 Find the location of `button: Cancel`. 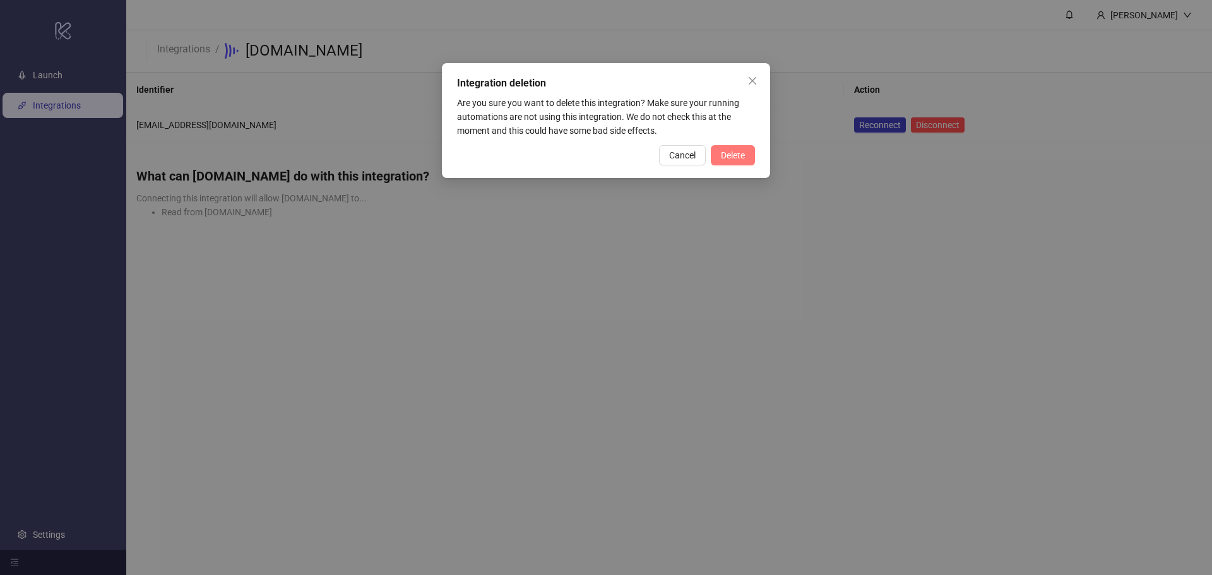

button: Cancel is located at coordinates (682, 155).